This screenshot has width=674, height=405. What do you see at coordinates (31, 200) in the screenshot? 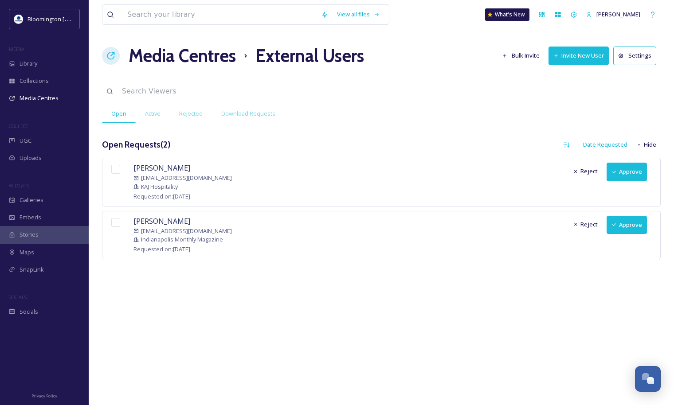
I see `span: Galleries` at bounding box center [31, 200].